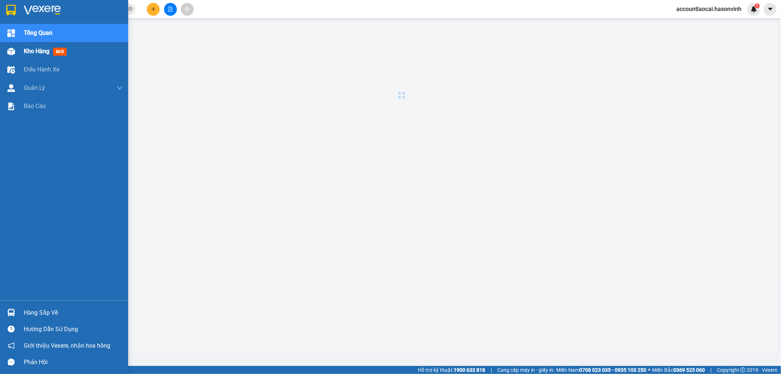 This screenshot has height=374, width=781. Describe the element at coordinates (170, 9) in the screenshot. I see `button: file-add` at that location.